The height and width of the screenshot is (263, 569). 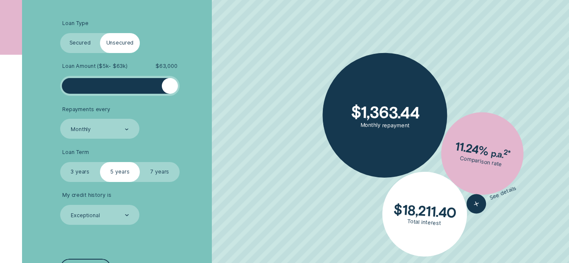 What do you see at coordinates (492, 198) in the screenshot?
I see `button: See details` at bounding box center [492, 198].